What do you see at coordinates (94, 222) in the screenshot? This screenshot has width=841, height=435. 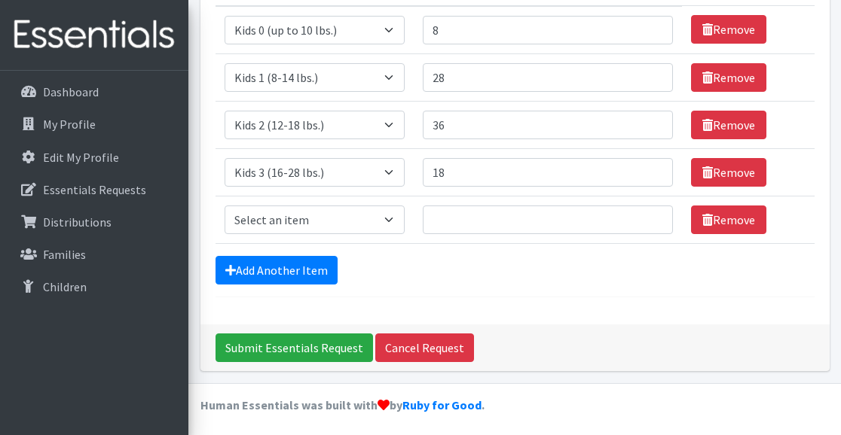 I see `a: Distributions` at bounding box center [94, 222].